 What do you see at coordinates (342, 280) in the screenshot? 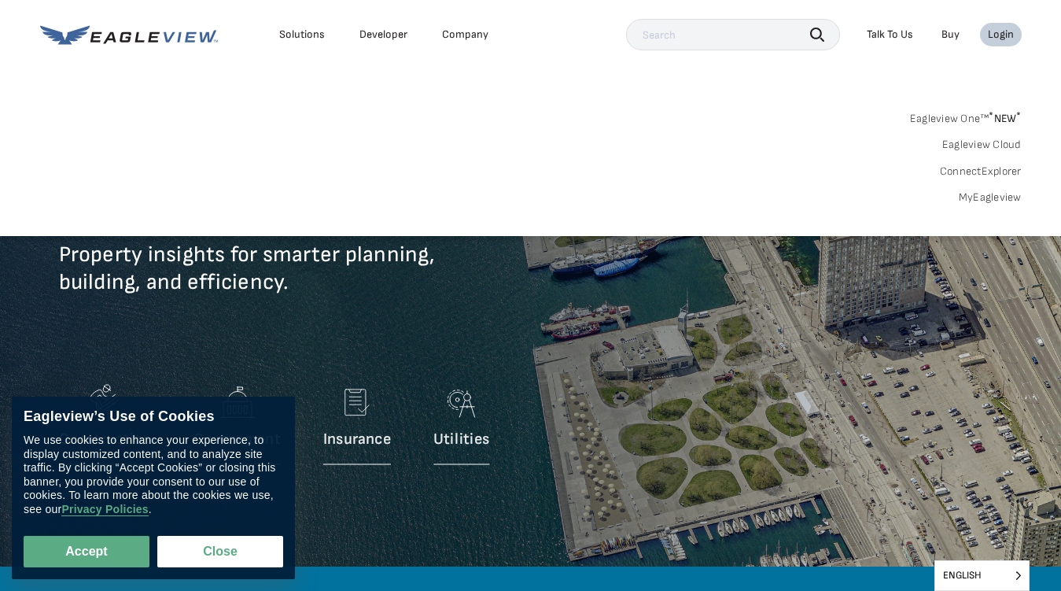
I see `p: Property insights for smarter planning, building, and efficiency.` at bounding box center [342, 280].